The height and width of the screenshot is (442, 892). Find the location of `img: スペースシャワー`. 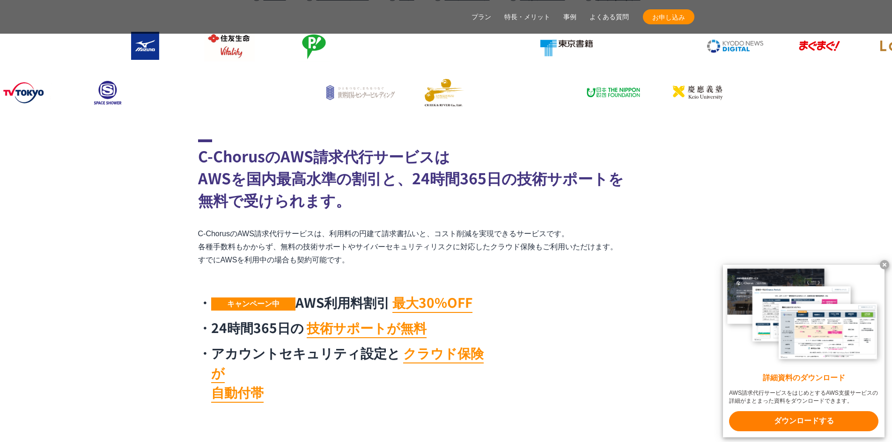

img: スペースシャワー is located at coordinates (108, 93).